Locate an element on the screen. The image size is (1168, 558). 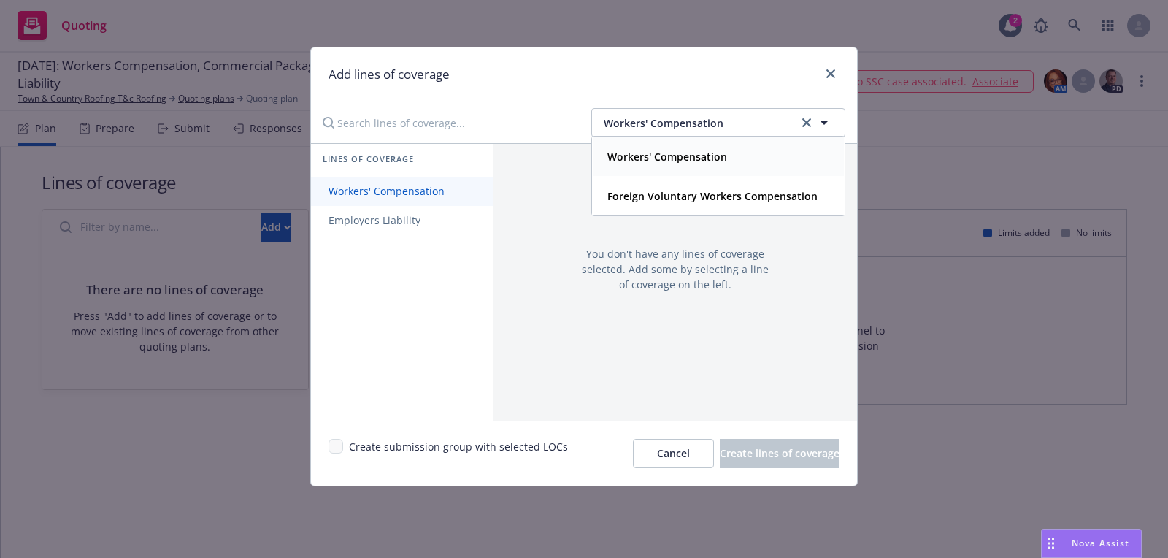
button: Workers' Compensationclear selection is located at coordinates (719, 123).